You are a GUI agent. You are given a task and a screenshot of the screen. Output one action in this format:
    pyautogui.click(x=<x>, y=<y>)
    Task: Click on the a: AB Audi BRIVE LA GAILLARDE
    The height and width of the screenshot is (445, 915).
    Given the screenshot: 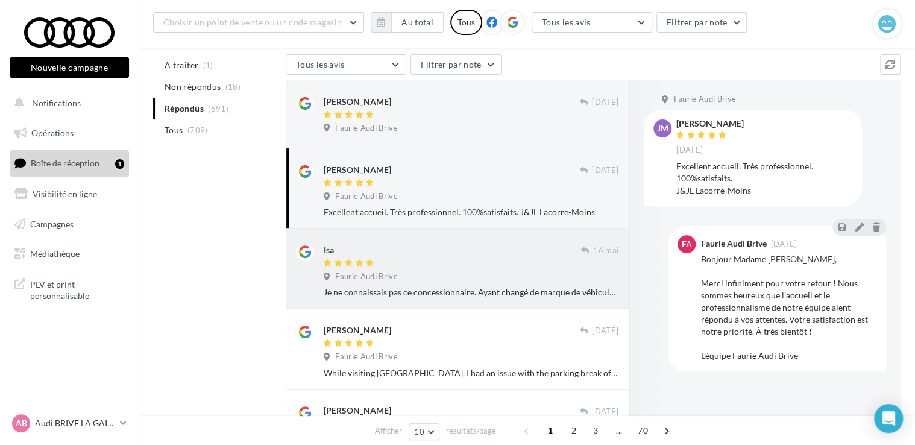 What is the action you would take?
    pyautogui.click(x=69, y=423)
    